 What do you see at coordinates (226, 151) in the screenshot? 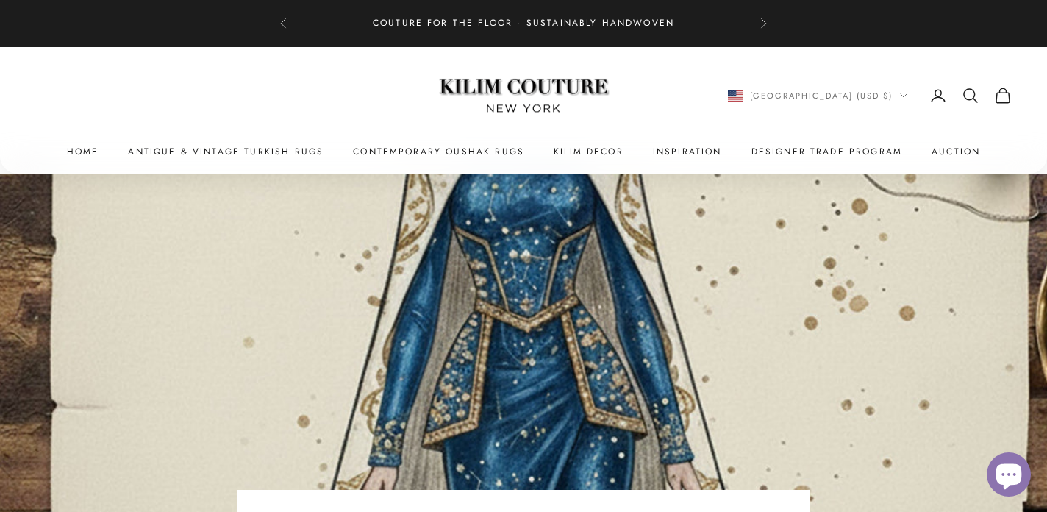
I see `a: Antique & Vintage Turkish Rugs` at bounding box center [226, 151].